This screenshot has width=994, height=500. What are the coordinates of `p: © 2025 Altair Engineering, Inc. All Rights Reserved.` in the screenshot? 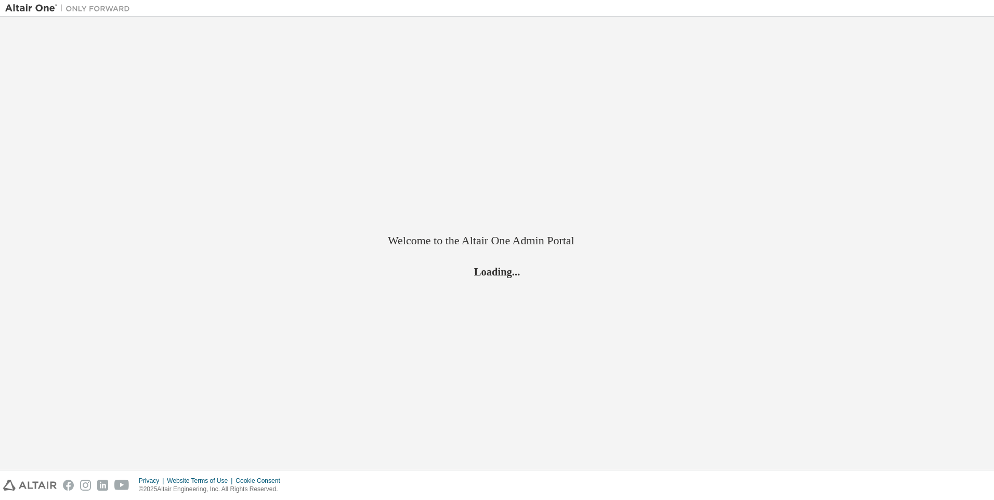 It's located at (213, 489).